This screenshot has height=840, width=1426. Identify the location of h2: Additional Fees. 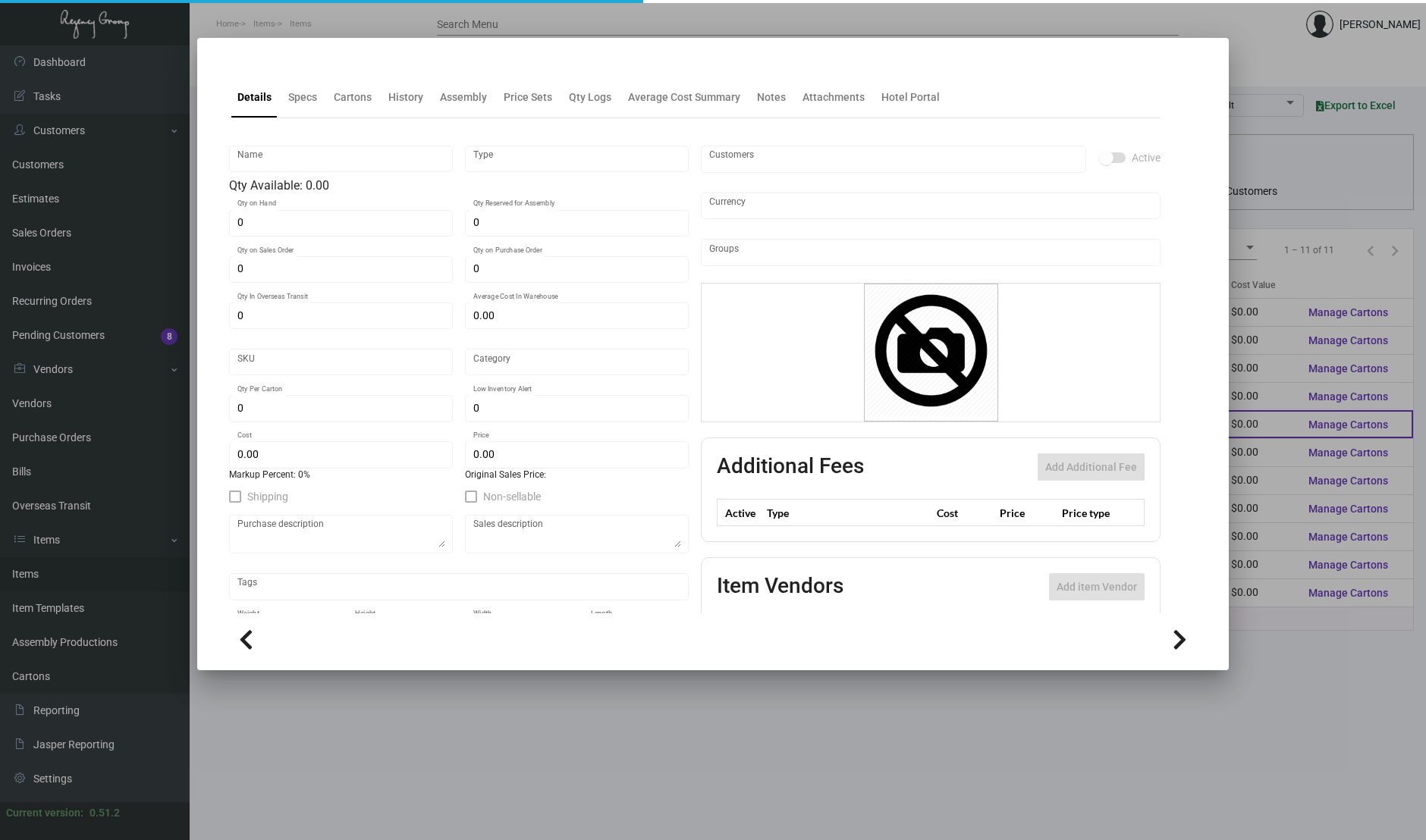
(791, 467).